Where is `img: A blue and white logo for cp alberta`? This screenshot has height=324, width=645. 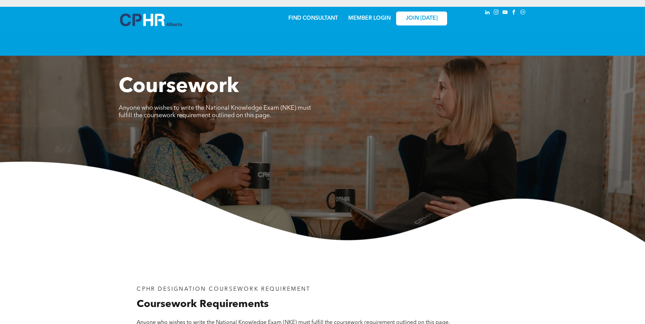
img: A blue and white logo for cp alberta is located at coordinates (151, 20).